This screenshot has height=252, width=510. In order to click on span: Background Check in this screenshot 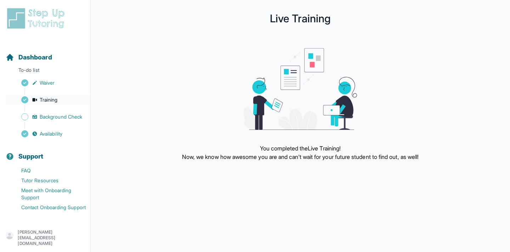, I will do `click(61, 117)`.